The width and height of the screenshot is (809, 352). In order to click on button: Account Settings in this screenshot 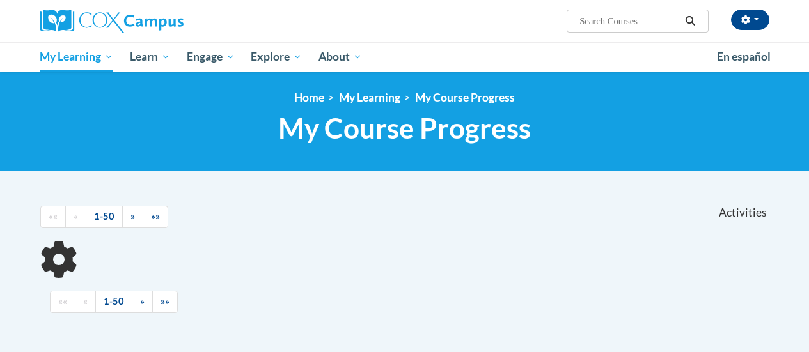, I will do `click(750, 20)`.